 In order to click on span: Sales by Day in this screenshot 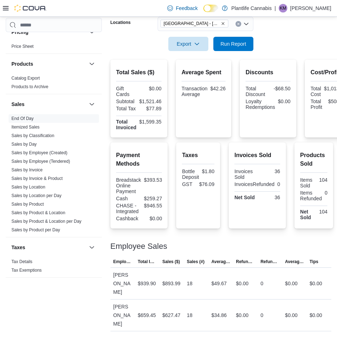, I will do `click(24, 144)`.